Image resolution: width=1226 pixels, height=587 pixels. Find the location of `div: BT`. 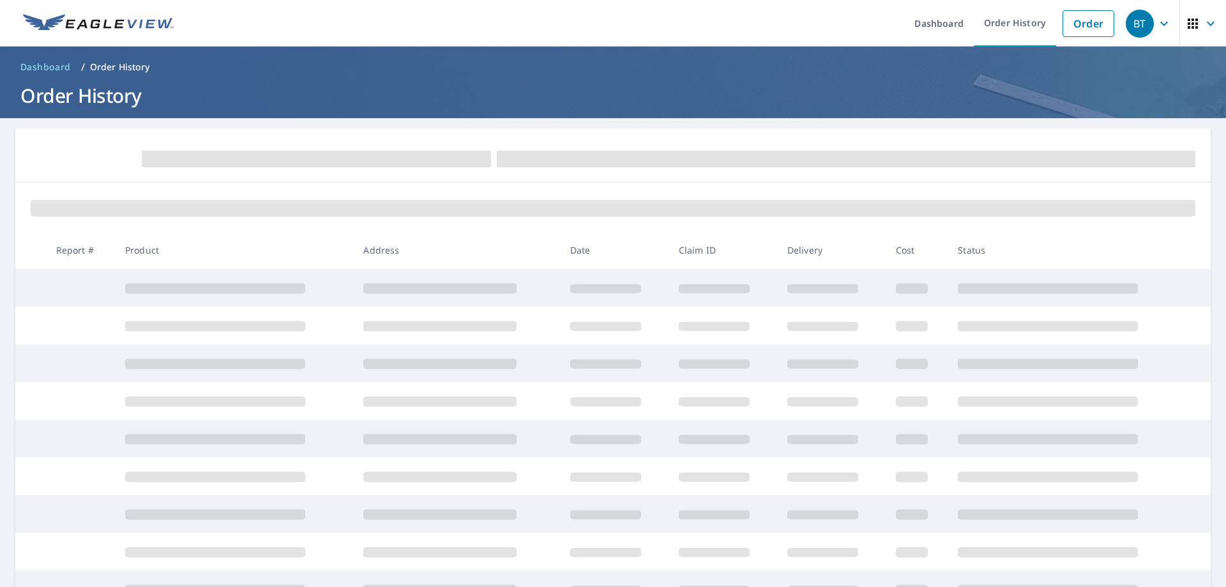

div: BT is located at coordinates (1140, 24).